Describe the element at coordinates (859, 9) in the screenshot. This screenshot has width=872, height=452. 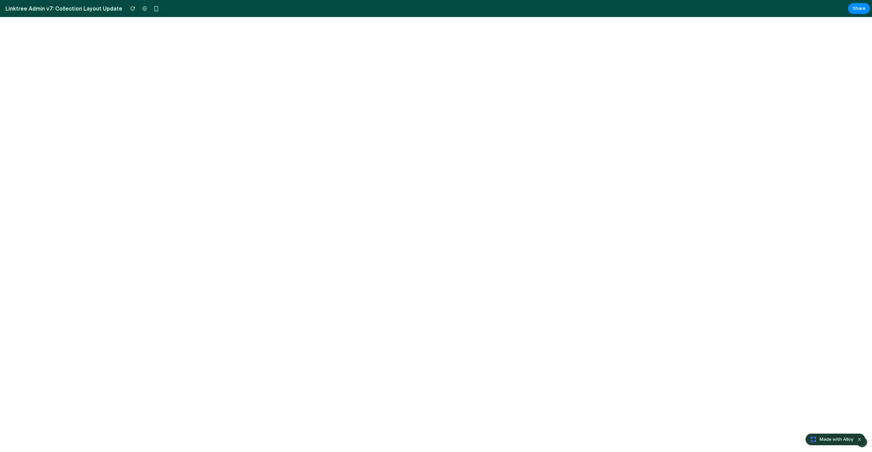
I see `button: Share` at that location.